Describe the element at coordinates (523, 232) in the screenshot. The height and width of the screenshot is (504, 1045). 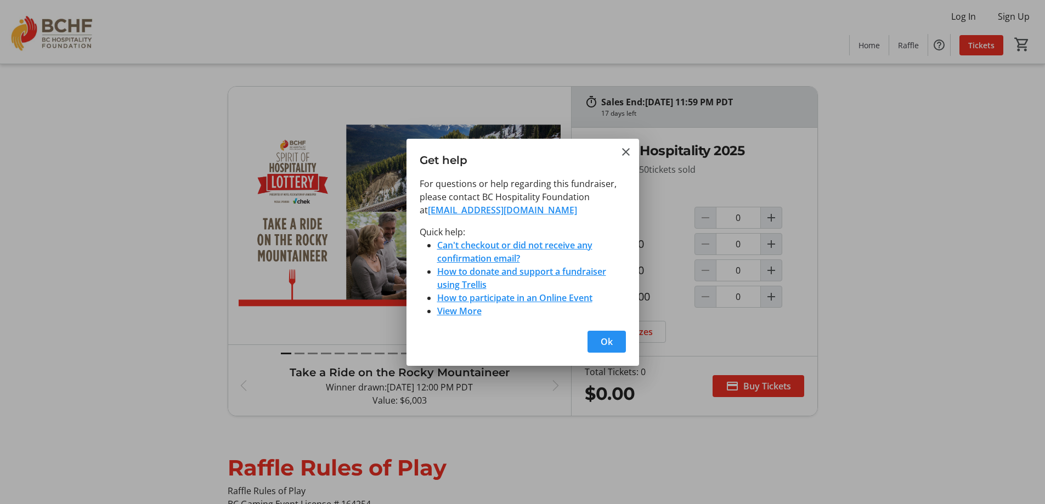
I see `p: Quick help:` at that location.